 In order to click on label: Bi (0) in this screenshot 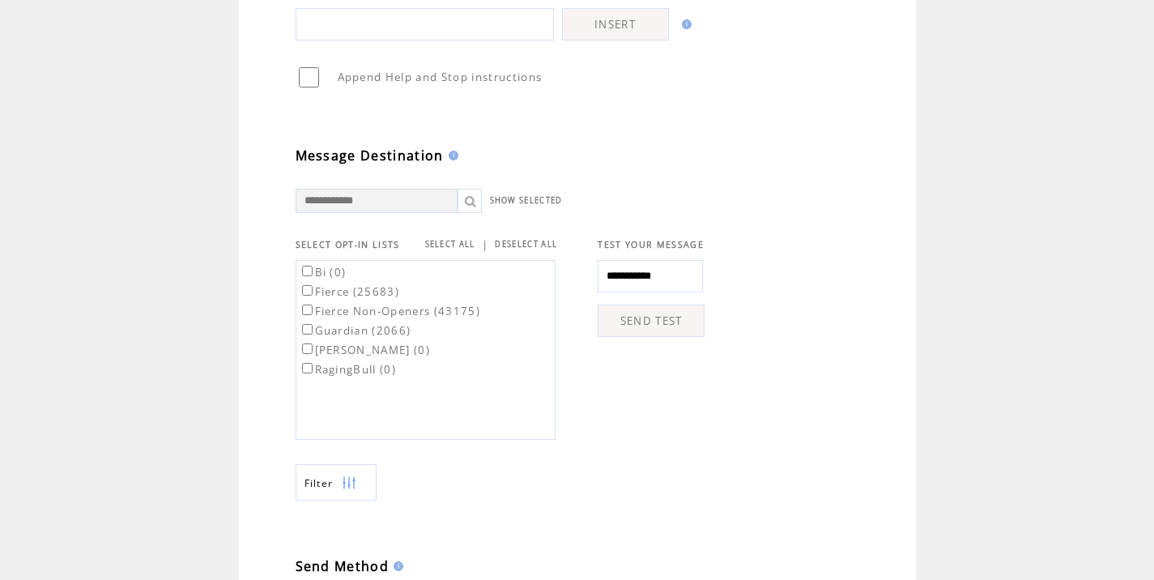, I will do `click(322, 272)`.